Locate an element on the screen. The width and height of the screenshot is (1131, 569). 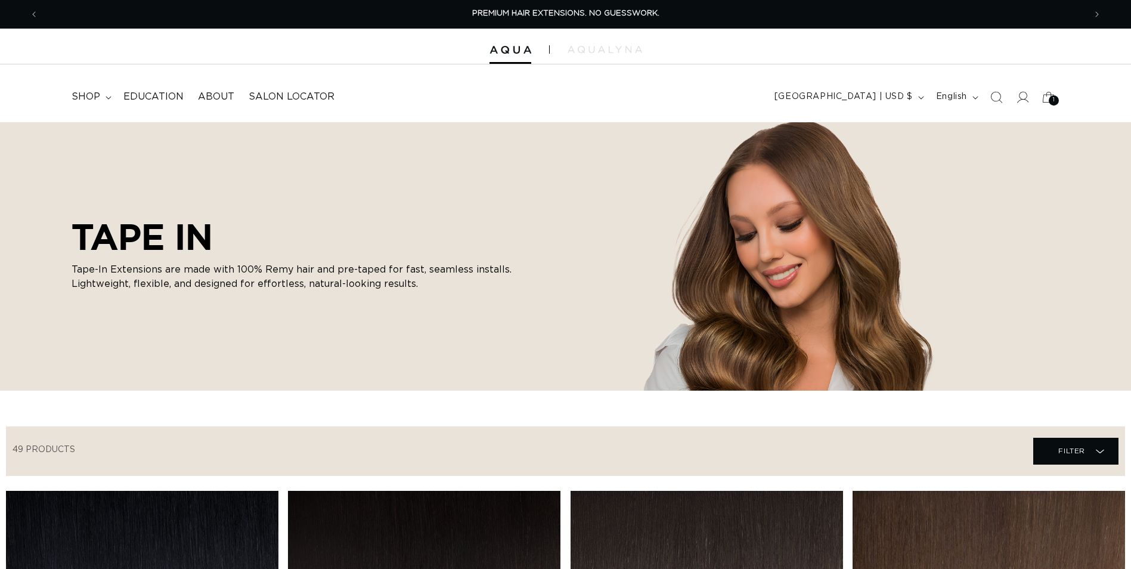
a: Salon Locator is located at coordinates (291, 97).